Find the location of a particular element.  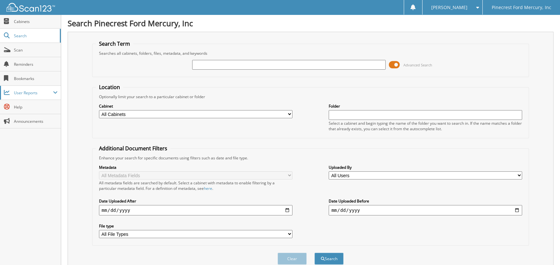

span: Announcements is located at coordinates (36, 121).